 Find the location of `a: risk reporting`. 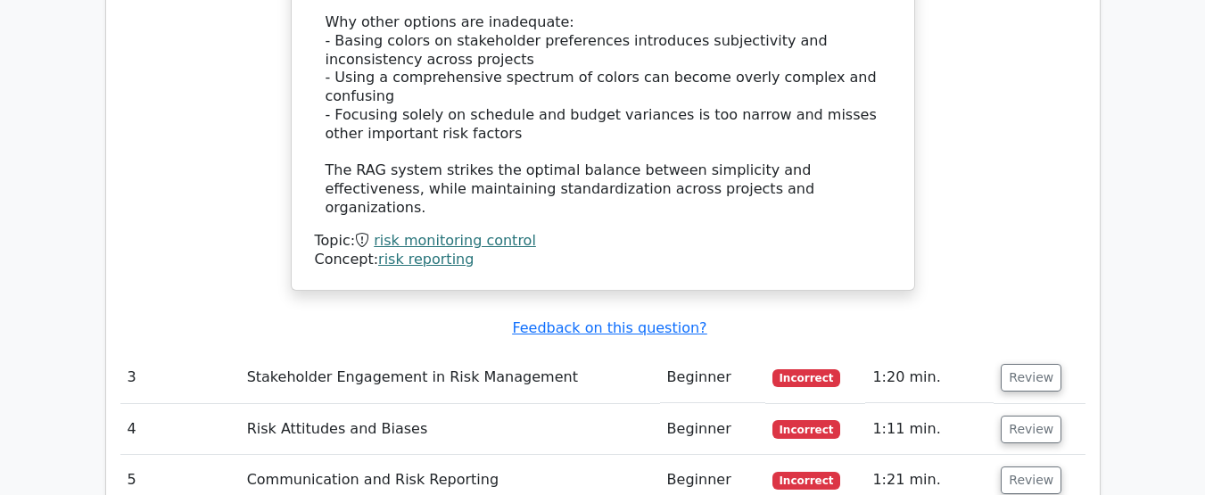

a: risk reporting is located at coordinates (426, 259).